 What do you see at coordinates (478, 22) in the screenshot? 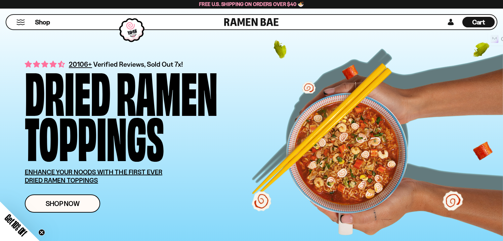
I see `span: Cart` at bounding box center [478, 22].